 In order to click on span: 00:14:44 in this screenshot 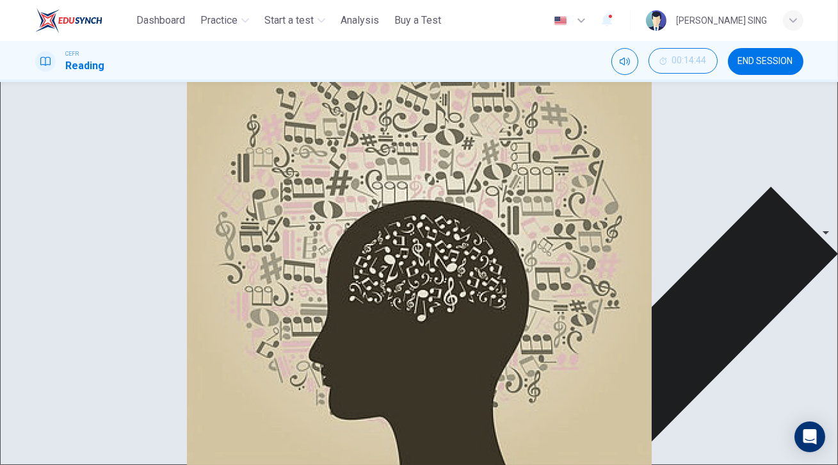, I will do `click(689, 61)`.